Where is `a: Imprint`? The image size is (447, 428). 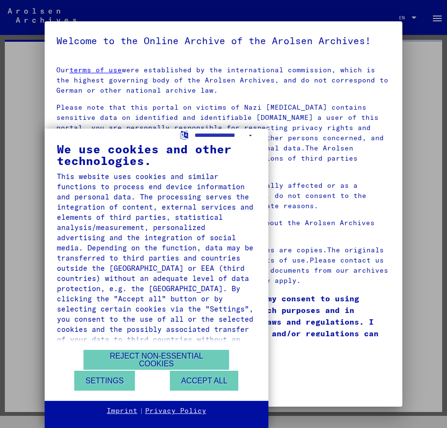 a: Imprint is located at coordinates (122, 411).